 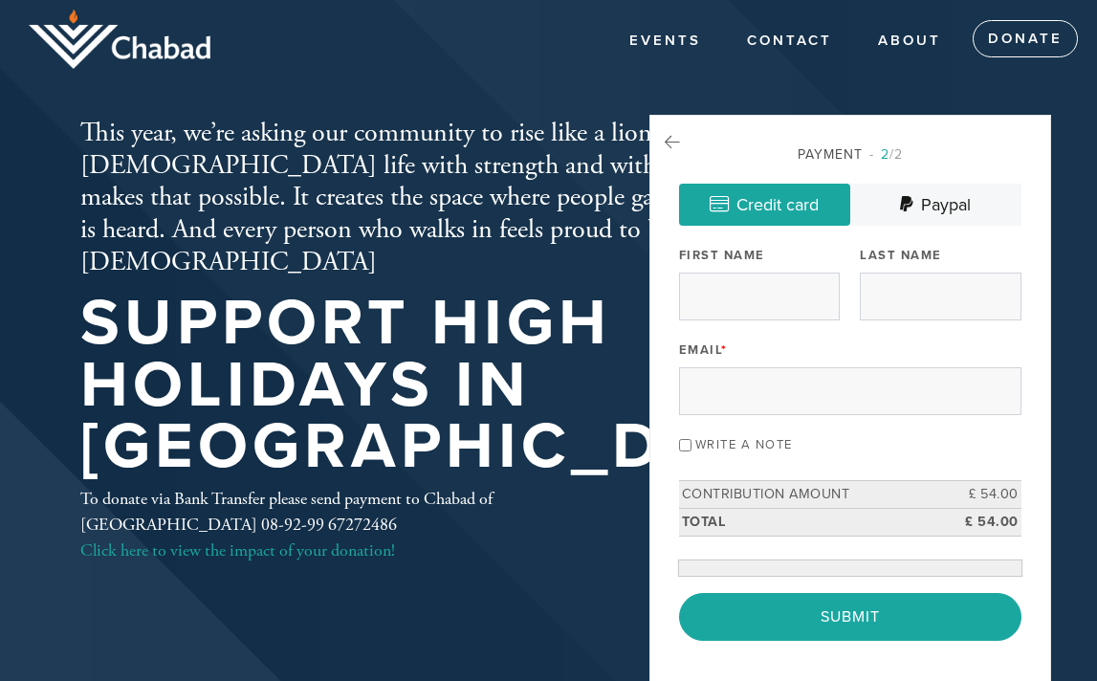 I want to click on td: Total, so click(x=807, y=521).